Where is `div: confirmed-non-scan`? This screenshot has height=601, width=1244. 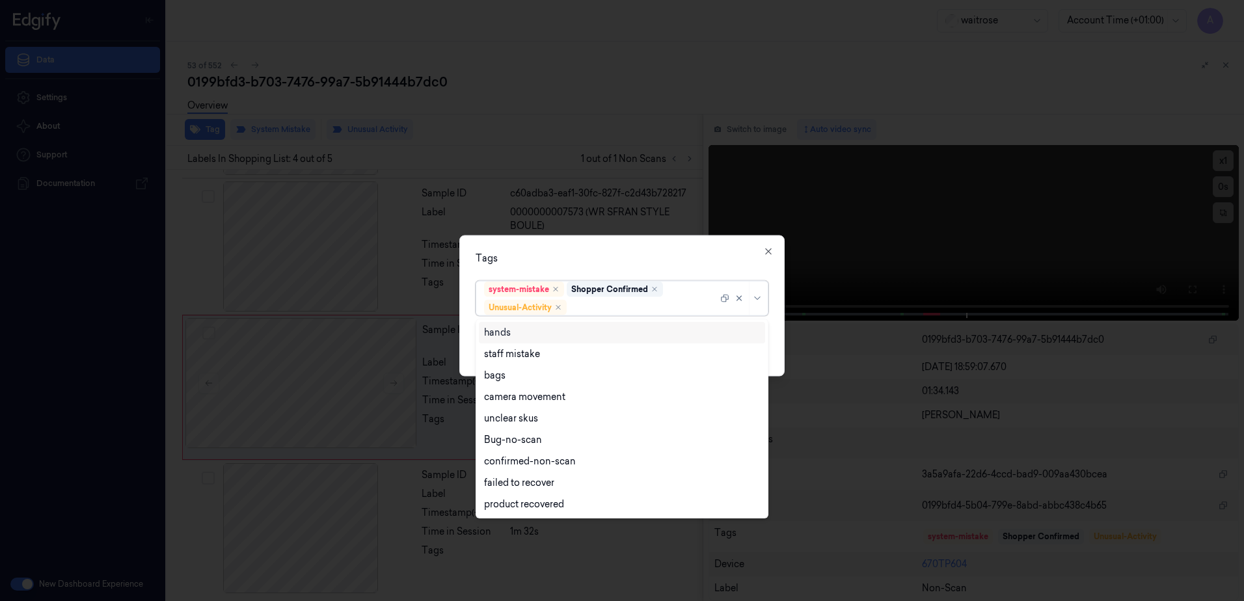 div: confirmed-non-scan is located at coordinates (529, 461).